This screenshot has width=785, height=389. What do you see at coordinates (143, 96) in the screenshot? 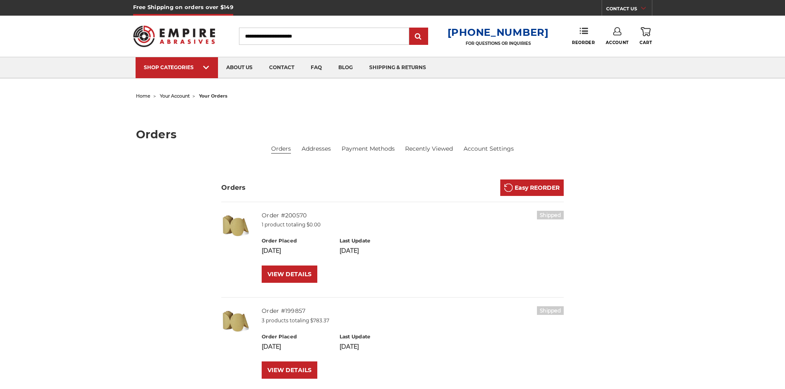
I see `a: home` at bounding box center [143, 96].